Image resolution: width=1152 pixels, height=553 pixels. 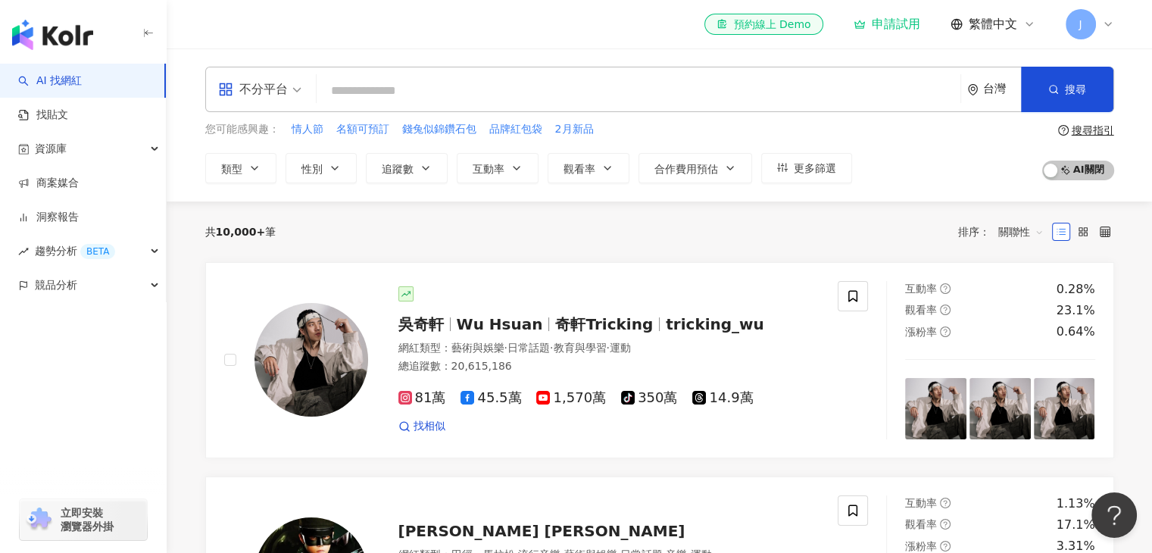 What do you see at coordinates (1093, 130) in the screenshot?
I see `div: 搜尋指引` at bounding box center [1093, 130].